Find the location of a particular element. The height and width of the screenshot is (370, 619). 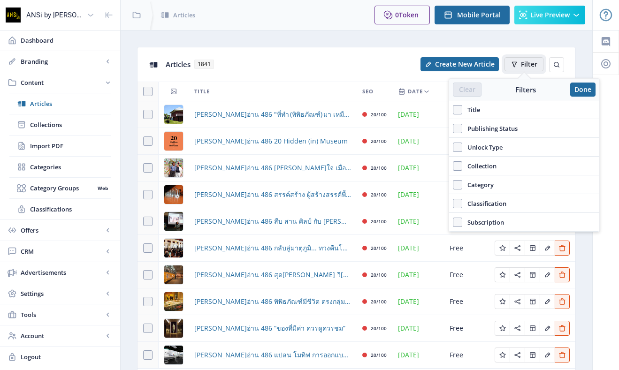

img: ef3964ec-d708-471d-93ff-b4ebc7addd9b.png is located at coordinates (174, 222).